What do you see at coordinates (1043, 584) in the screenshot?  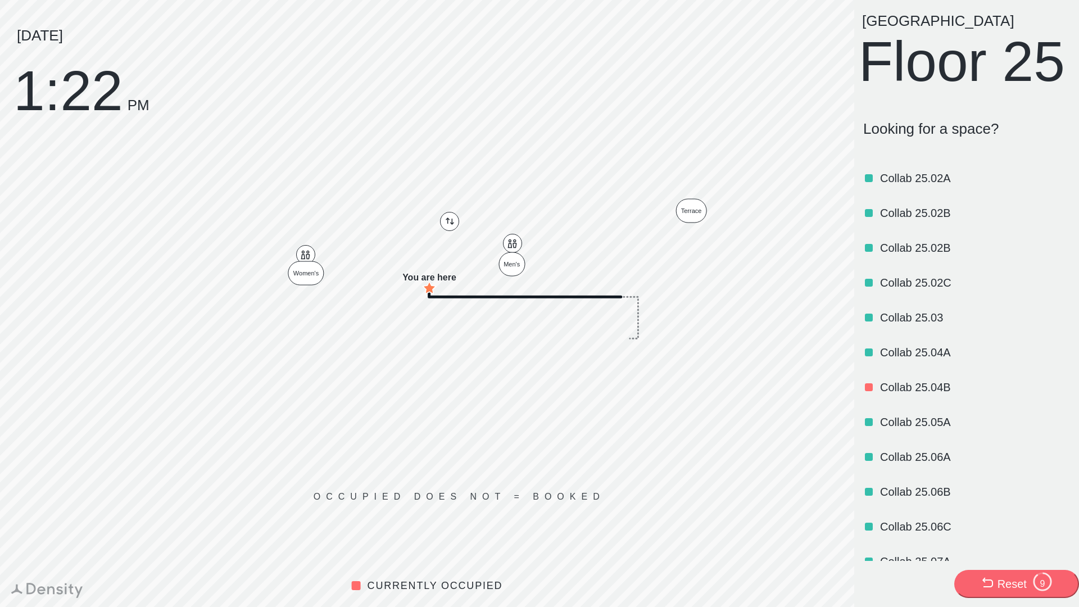 I see `div: 9` at bounding box center [1043, 584].